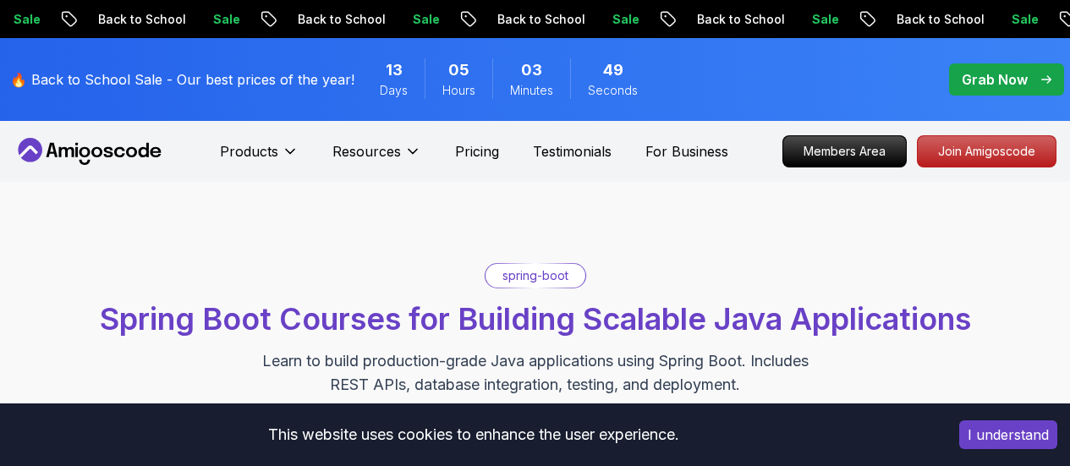 This screenshot has height=466, width=1070. Describe the element at coordinates (249, 151) in the screenshot. I see `p: Products` at that location.